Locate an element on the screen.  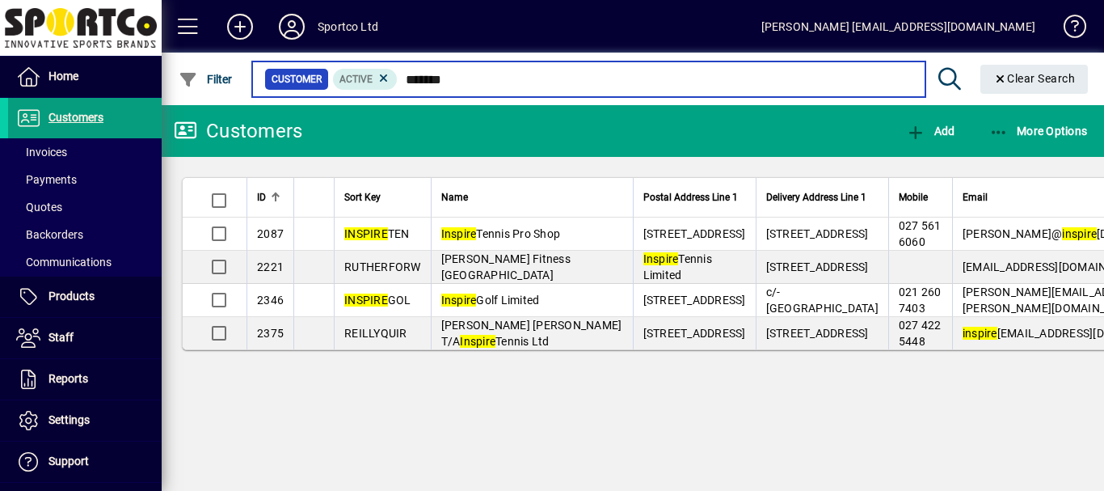
a: Backorders is located at coordinates (85, 234).